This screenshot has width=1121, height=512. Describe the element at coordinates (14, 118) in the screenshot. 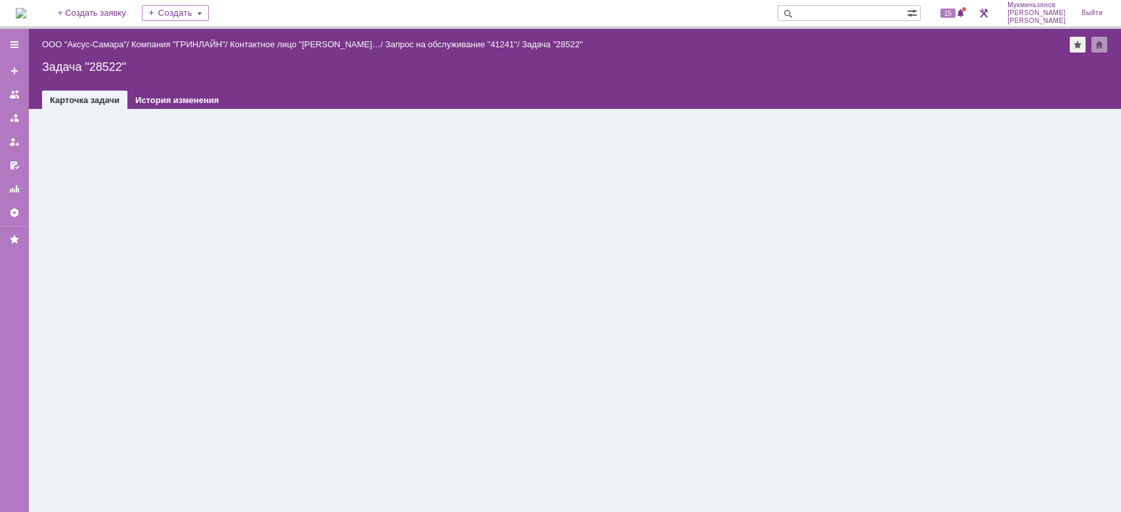

I see `a: Заявки в моей ответственности` at that location.